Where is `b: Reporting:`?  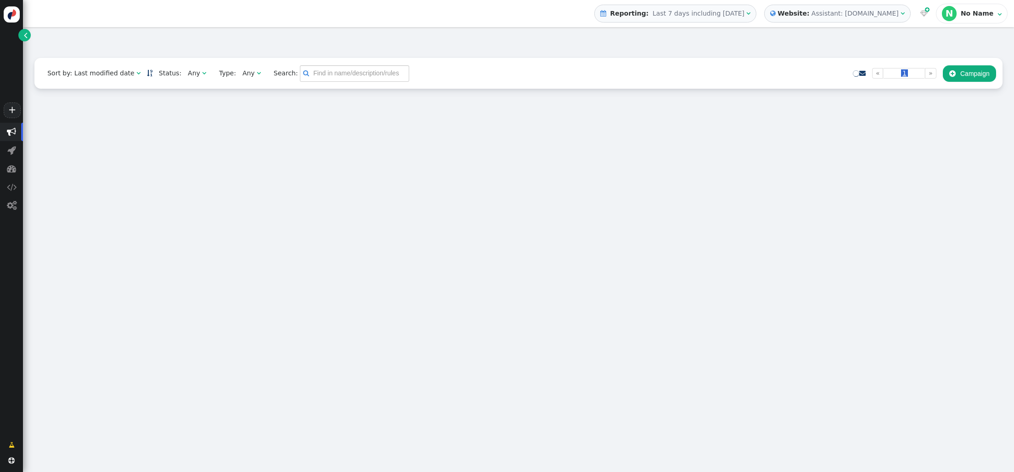
b: Reporting: is located at coordinates (629, 13).